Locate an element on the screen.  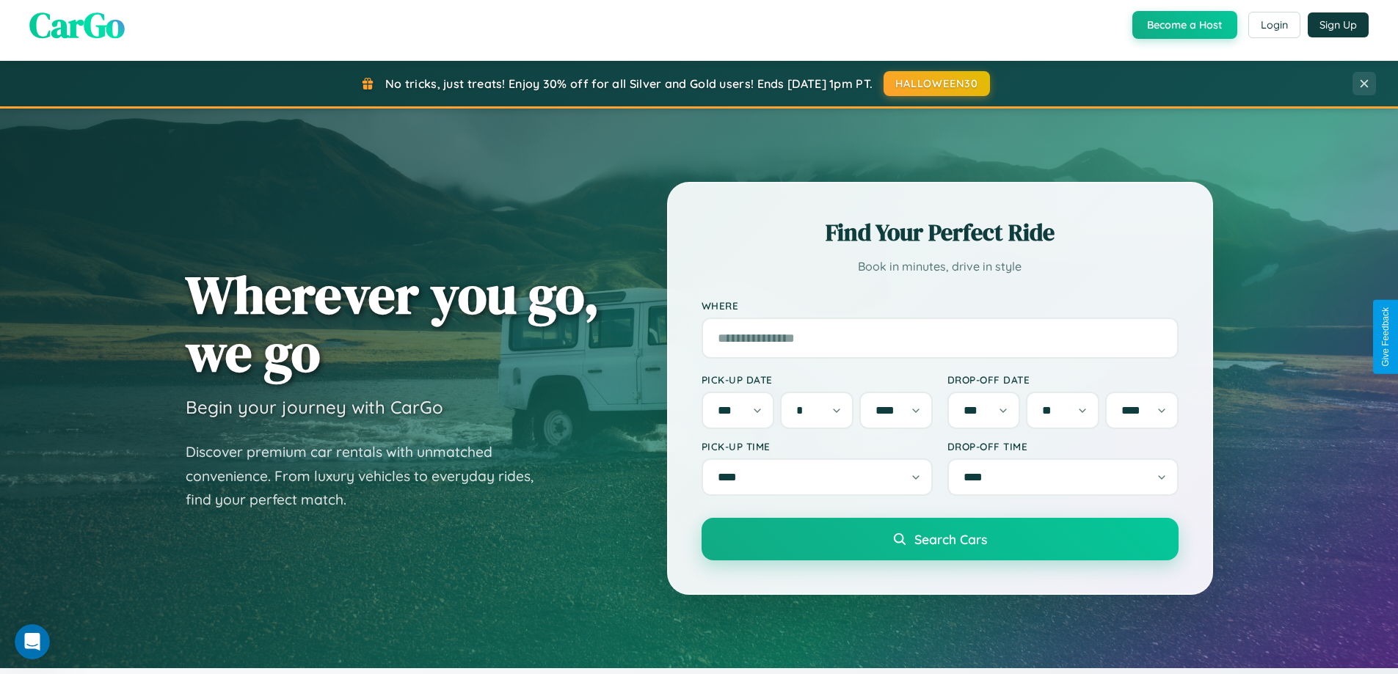
div: Give Feedback is located at coordinates (1385, 337).